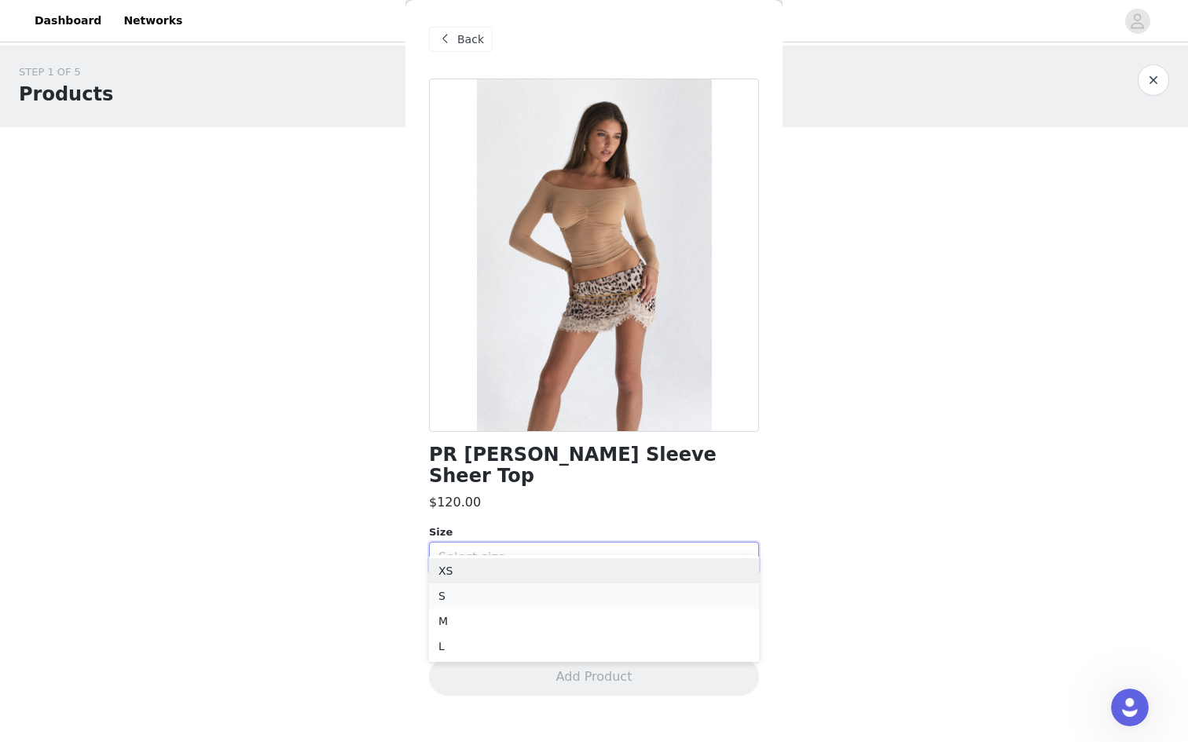 The height and width of the screenshot is (742, 1188). Describe the element at coordinates (585, 558) in the screenshot. I see `div: Select size` at that location.